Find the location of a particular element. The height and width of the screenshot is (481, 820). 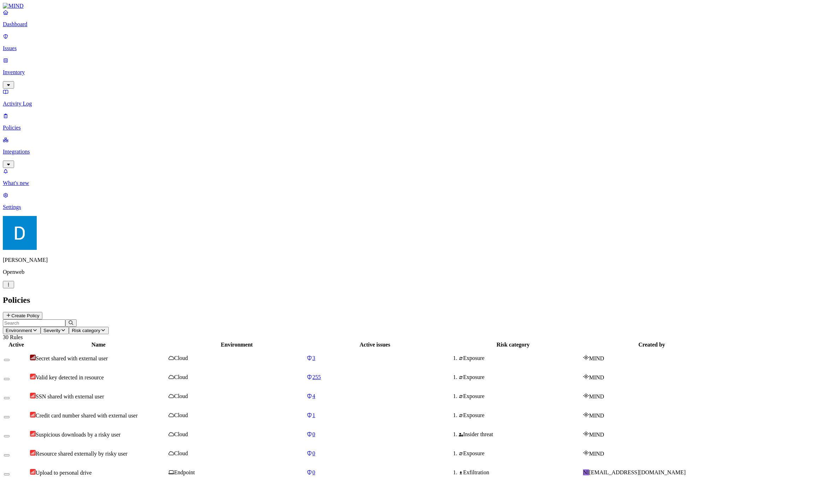

span: Severity is located at coordinates (52, 331).